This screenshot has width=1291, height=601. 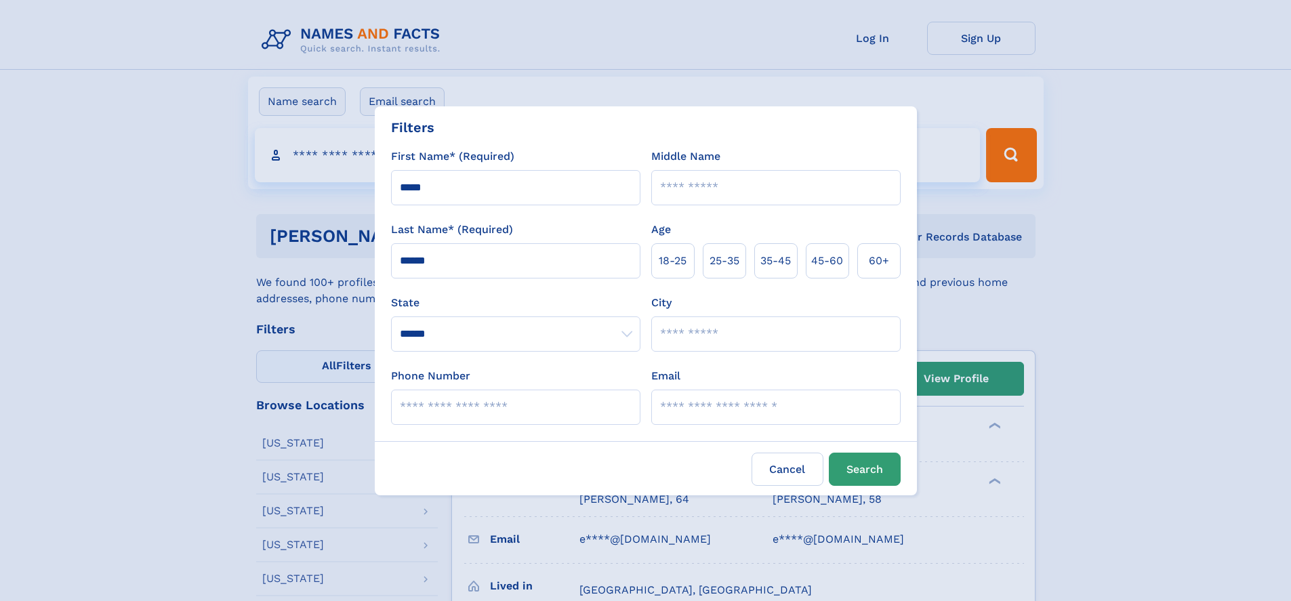 I want to click on div: Filters, so click(x=413, y=127).